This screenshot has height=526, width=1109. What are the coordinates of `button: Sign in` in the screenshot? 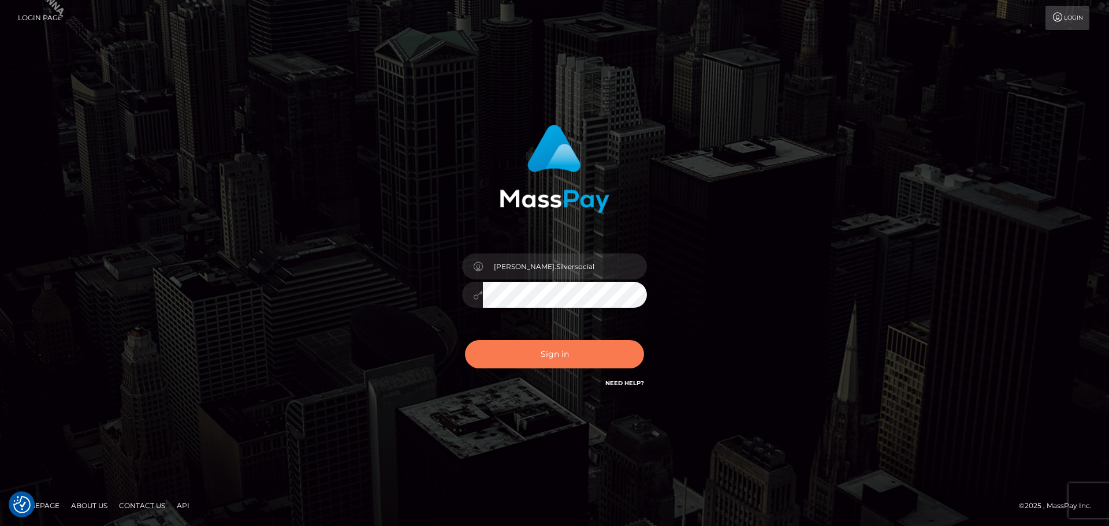 It's located at (555, 354).